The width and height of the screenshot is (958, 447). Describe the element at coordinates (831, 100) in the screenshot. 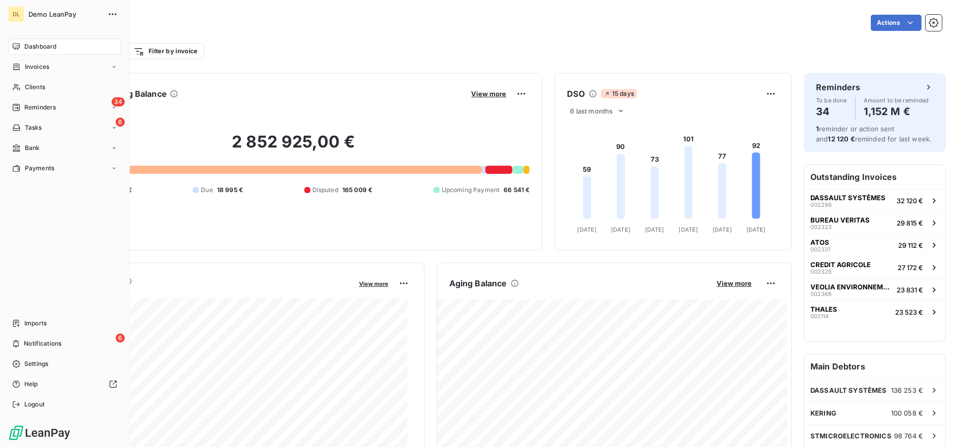

I see `span: To be done` at that location.